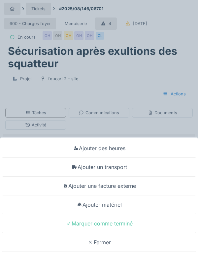  I want to click on div: Ajouter un transport, so click(99, 167).